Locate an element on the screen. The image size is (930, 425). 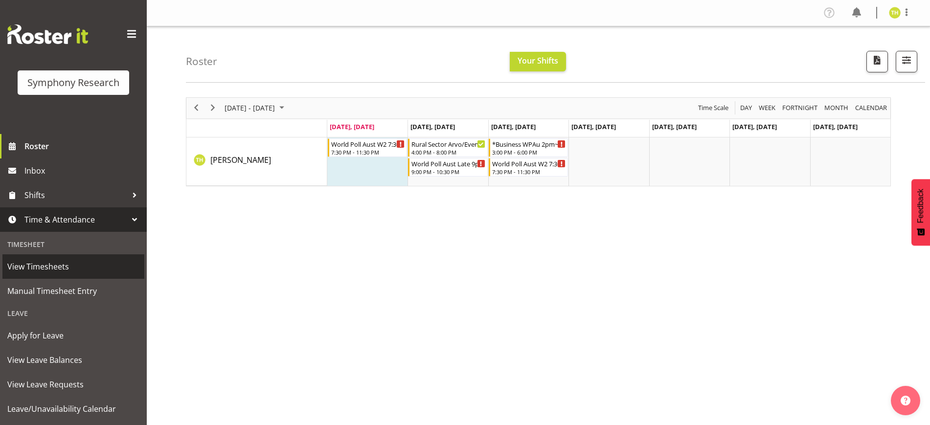
div: Tristan Healley"s event - *Business WPAu 2pm~6pm Begin From Wednesday, October 1, 2025 at 3:00:00... is located at coordinates (529, 148).